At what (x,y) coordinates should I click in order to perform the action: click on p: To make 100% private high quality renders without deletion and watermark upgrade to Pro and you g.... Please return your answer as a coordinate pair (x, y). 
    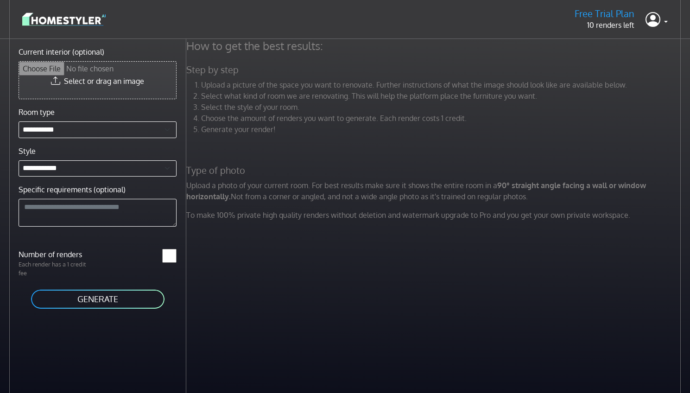
    Looking at the image, I should click on (434, 215).